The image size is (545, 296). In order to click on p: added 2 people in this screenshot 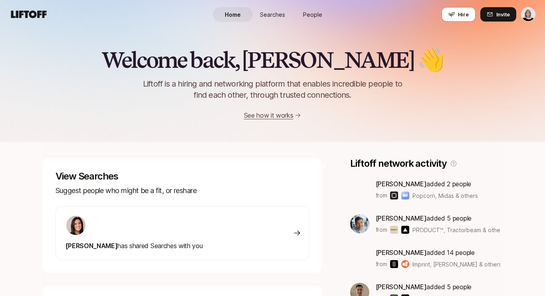, I will do `click(427, 184)`.